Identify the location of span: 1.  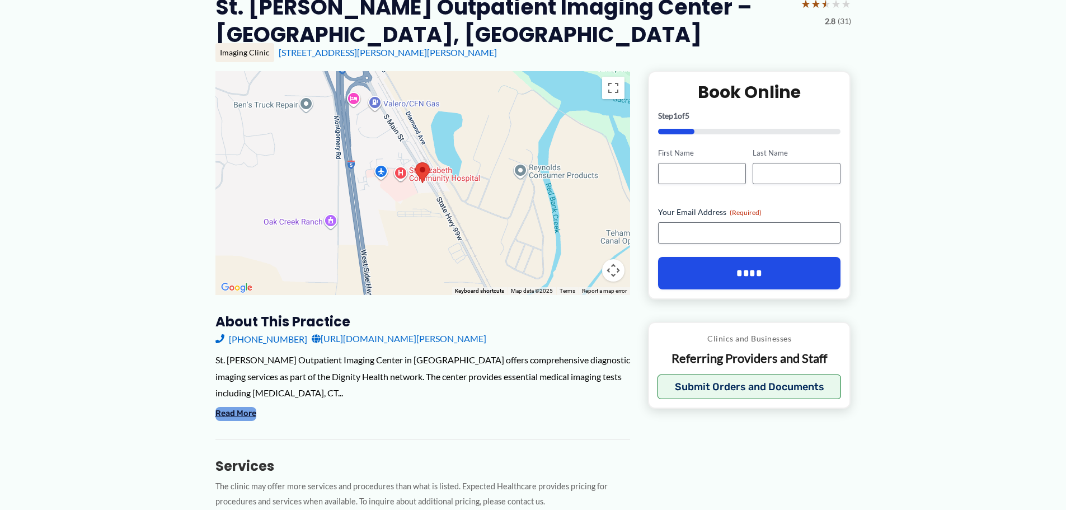
(675, 115).